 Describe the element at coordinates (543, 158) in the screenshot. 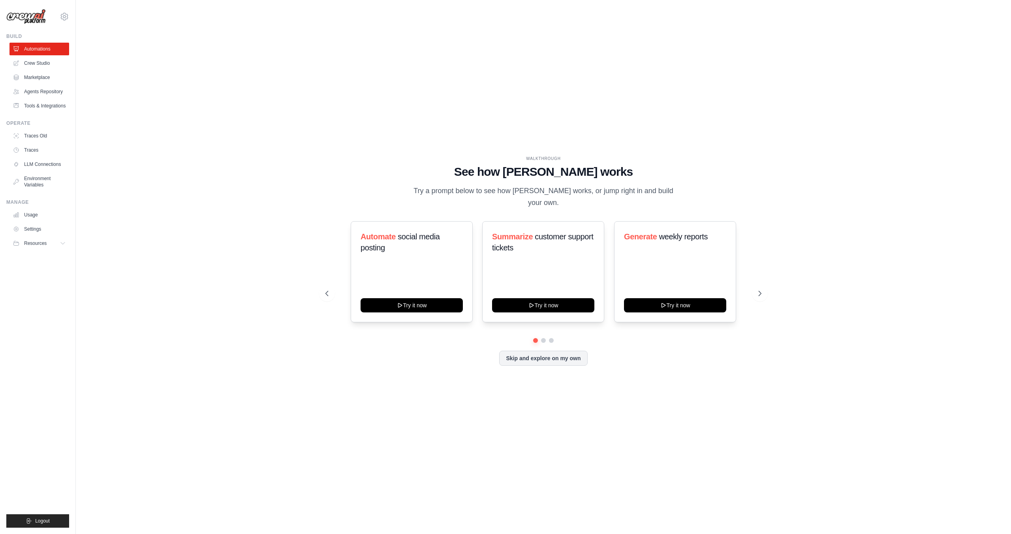

I see `div: WALKTHROUGH` at that location.